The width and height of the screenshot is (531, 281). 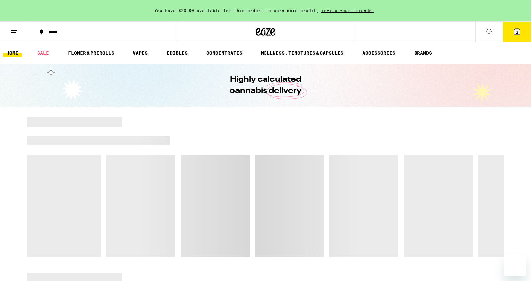 What do you see at coordinates (302, 53) in the screenshot?
I see `a: WELLNESS, TINCTURES & CAPSULES` at bounding box center [302, 53].